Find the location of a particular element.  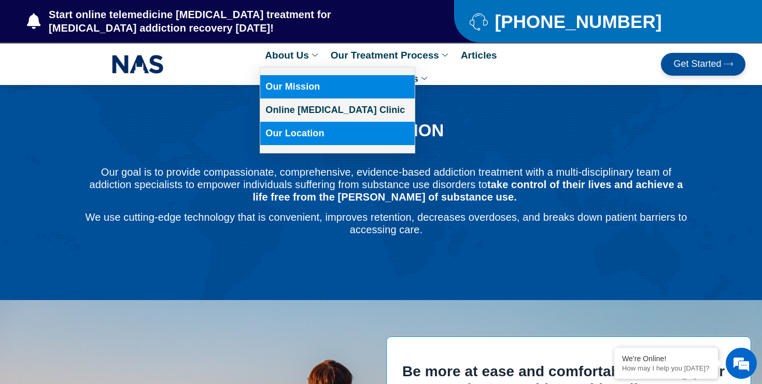

a: Our Location is located at coordinates (337, 133).